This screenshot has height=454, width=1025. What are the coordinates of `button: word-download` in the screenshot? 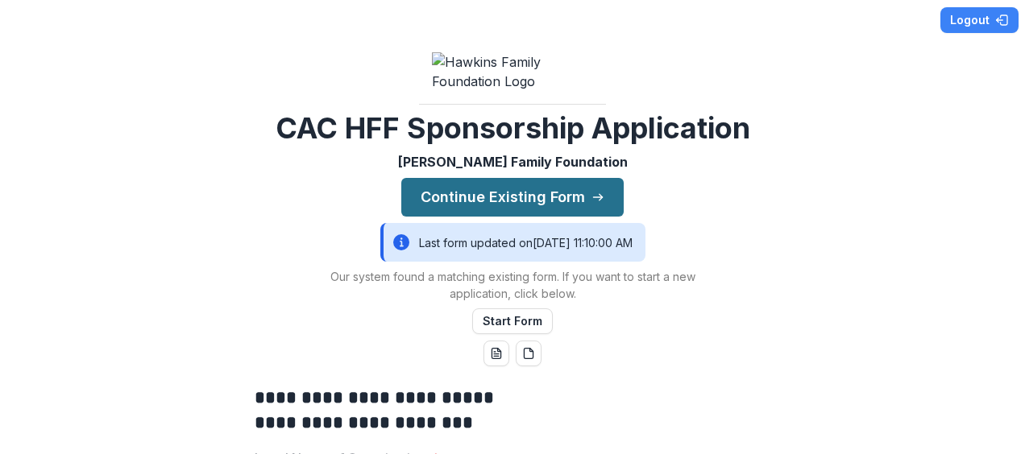 It's located at (496, 354).